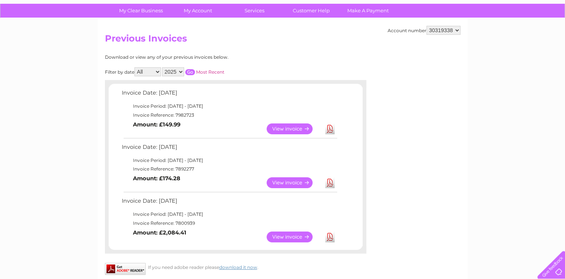  Describe the element at coordinates (311, 10) in the screenshot. I see `a: Customer Help` at that location.